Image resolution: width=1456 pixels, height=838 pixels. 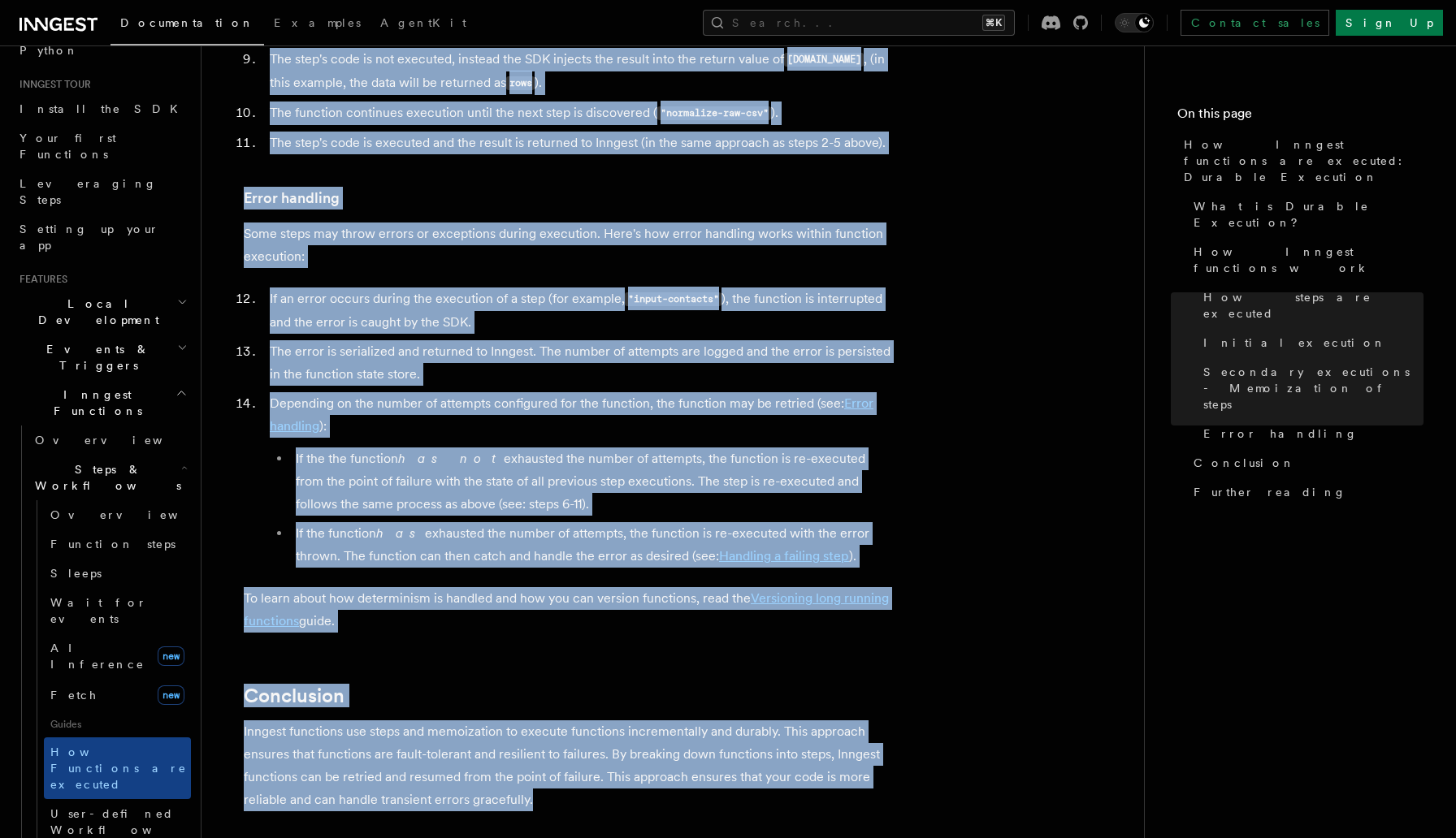 What do you see at coordinates (579, 71) in the screenshot?
I see `li: The step's code is not executed, instead the SDK injects the result into the return value of , (i...` at bounding box center [579, 71].